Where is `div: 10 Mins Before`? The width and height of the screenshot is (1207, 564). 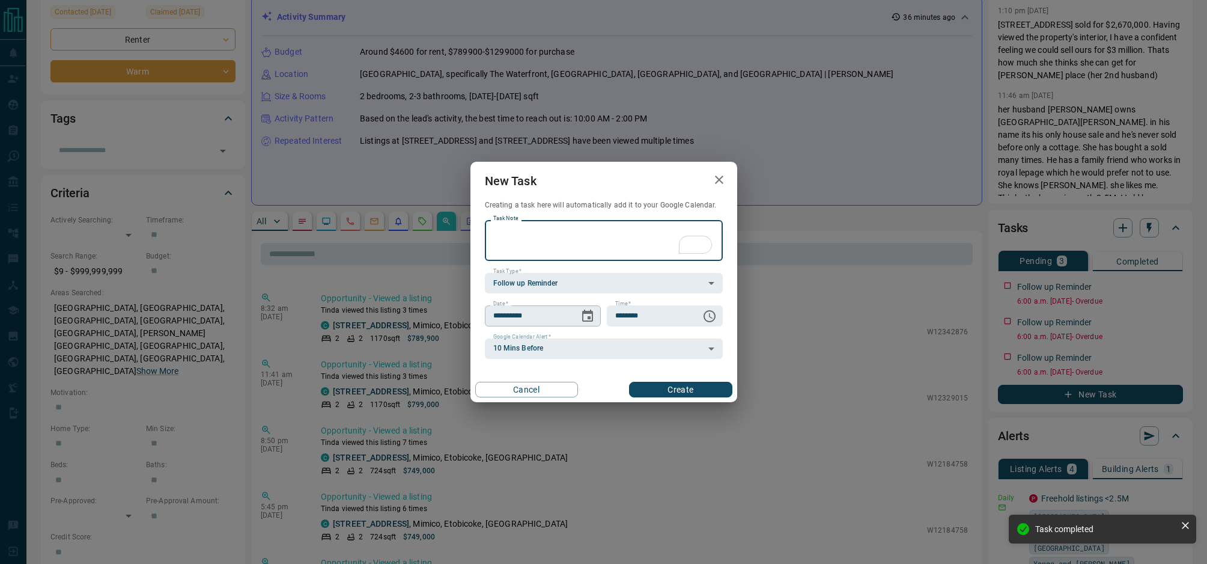 div: 10 Mins Before is located at coordinates (604, 349).